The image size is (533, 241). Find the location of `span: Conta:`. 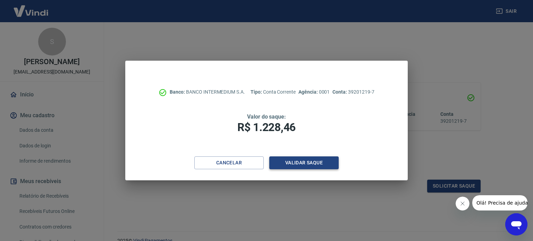

span: Conta: is located at coordinates (340, 92).